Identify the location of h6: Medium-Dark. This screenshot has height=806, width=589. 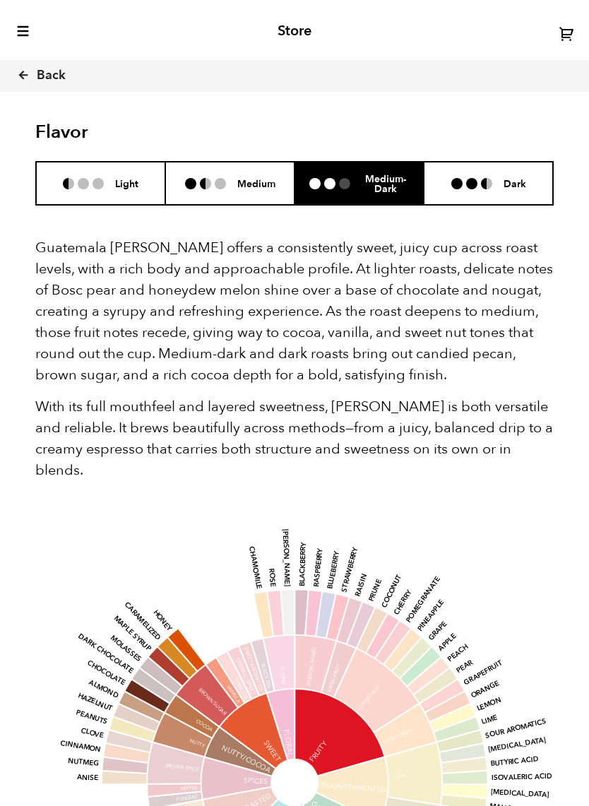
(385, 183).